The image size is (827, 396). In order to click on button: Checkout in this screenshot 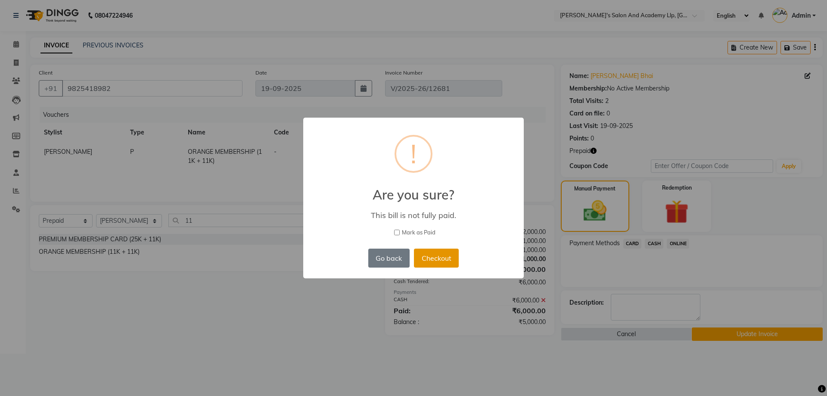, I will do `click(436, 258)`.